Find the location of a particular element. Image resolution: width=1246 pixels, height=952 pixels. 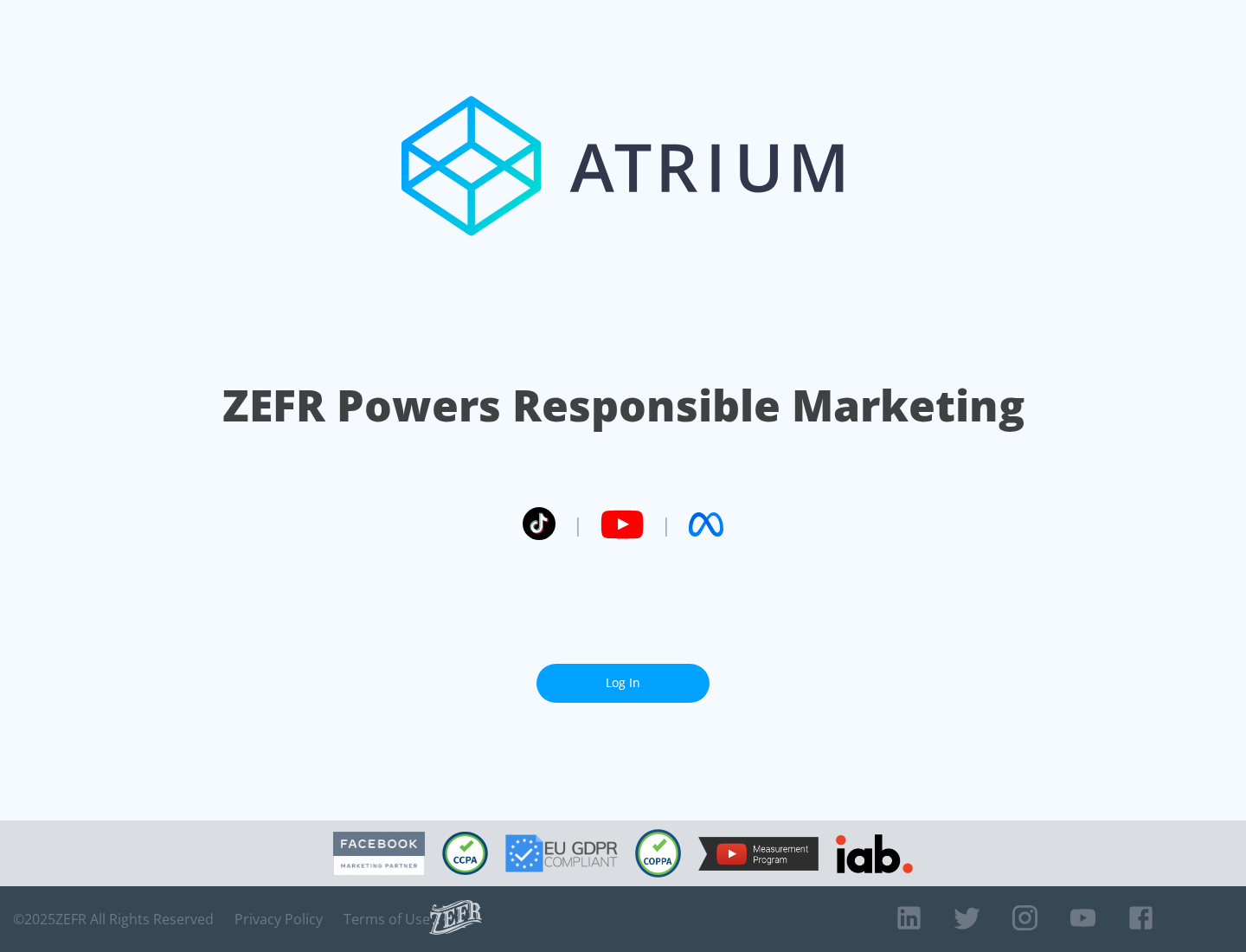

img: COPPA Compliant is located at coordinates (658, 853).